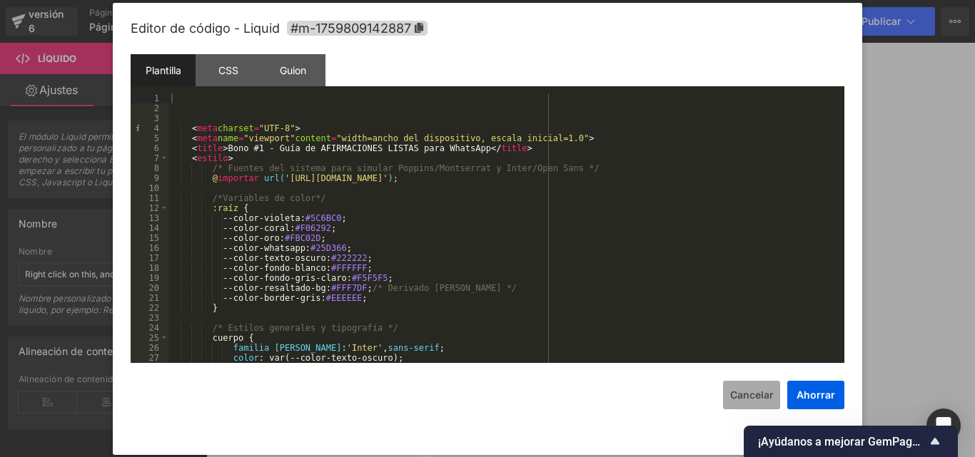  What do you see at coordinates (163, 70) in the screenshot?
I see `font: Plantilla` at bounding box center [163, 70].